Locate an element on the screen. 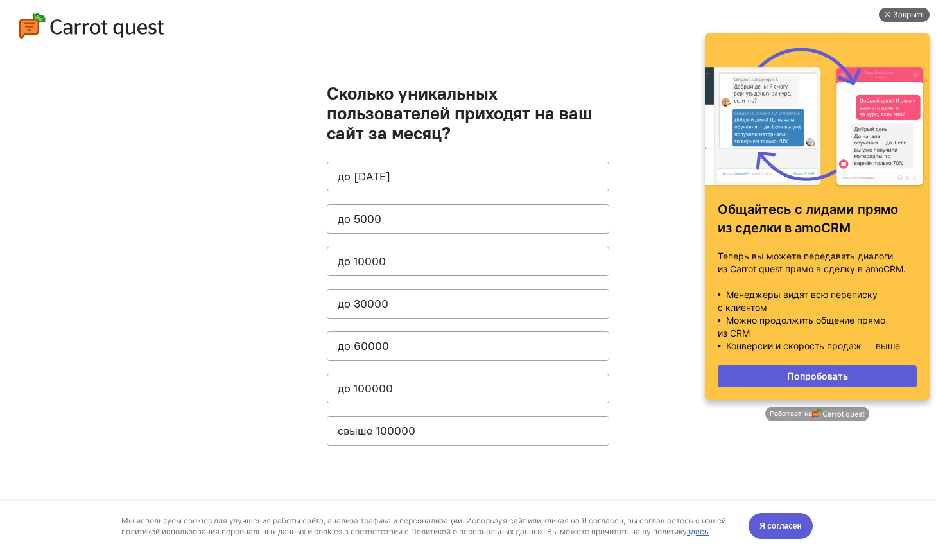 This screenshot has width=936, height=551. div: Закрыть is located at coordinates (211, 15).